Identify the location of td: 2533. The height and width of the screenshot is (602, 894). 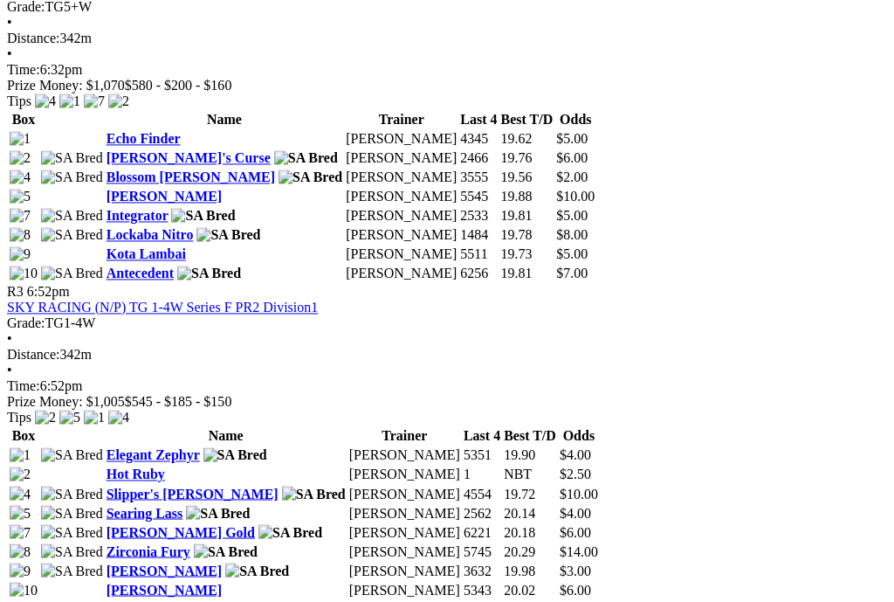
(478, 217).